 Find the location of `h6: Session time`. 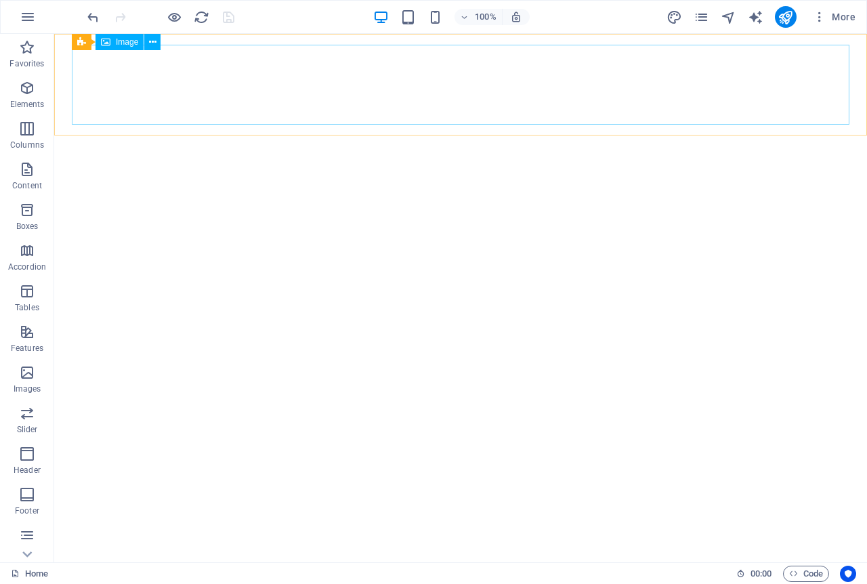

h6: Session time is located at coordinates (754, 574).